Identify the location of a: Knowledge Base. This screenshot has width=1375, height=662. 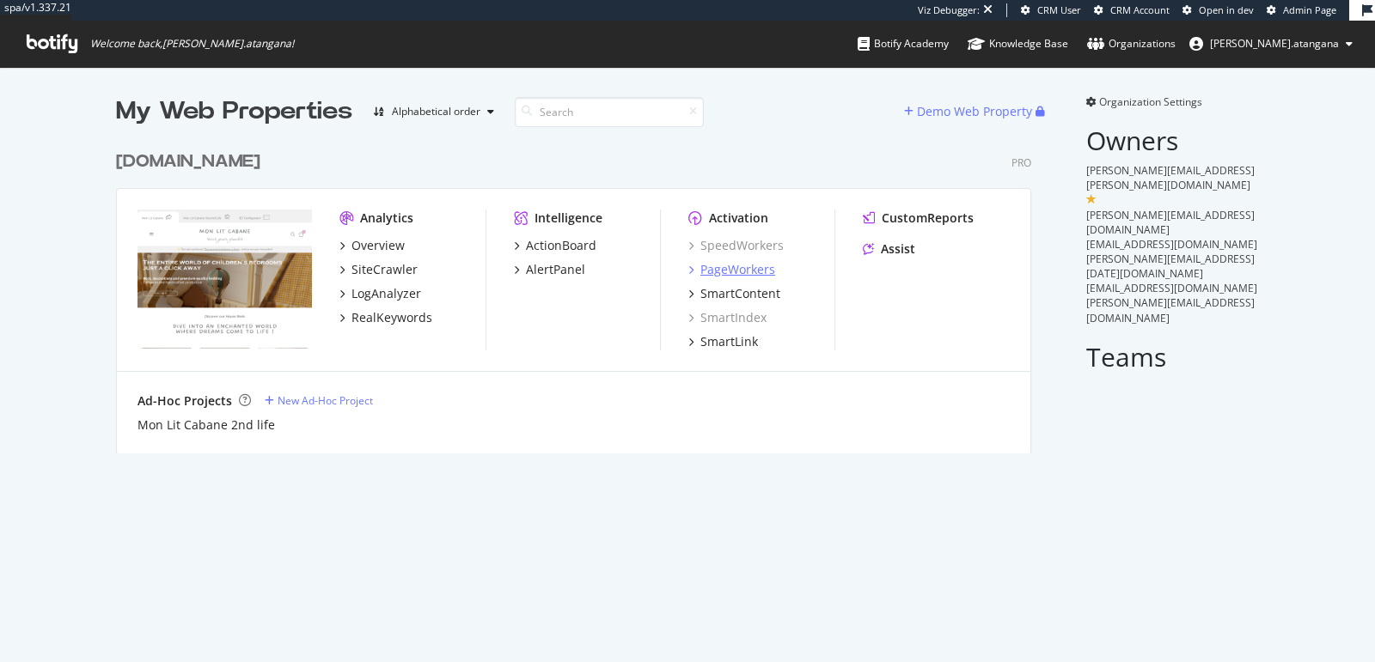
(1017, 44).